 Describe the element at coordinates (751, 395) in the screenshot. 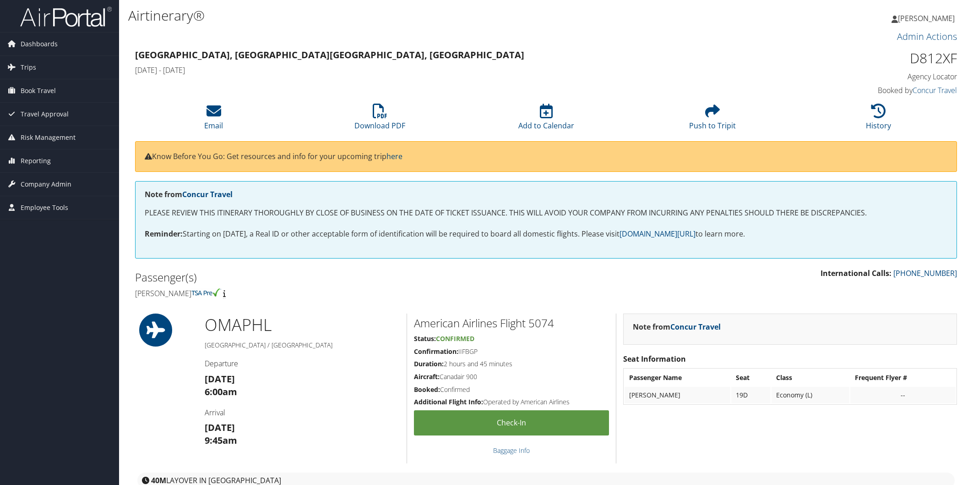

I see `td: 19D` at that location.